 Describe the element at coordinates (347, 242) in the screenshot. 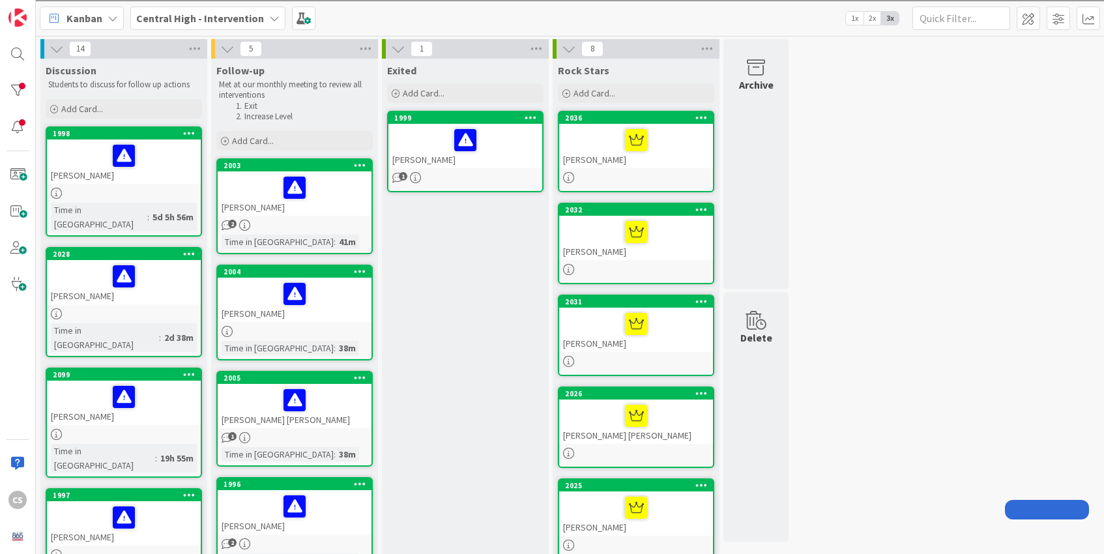

I see `div: 41m` at that location.